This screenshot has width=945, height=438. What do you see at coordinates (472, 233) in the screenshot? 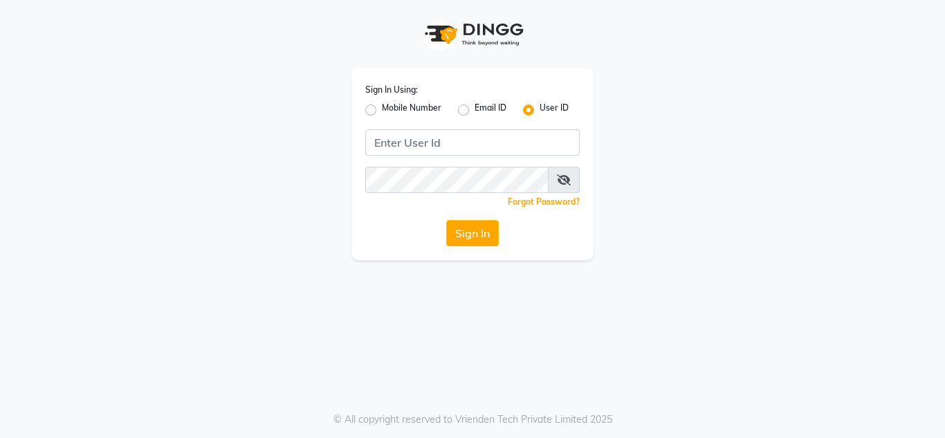
I see `button: Sign In` at bounding box center [472, 233].